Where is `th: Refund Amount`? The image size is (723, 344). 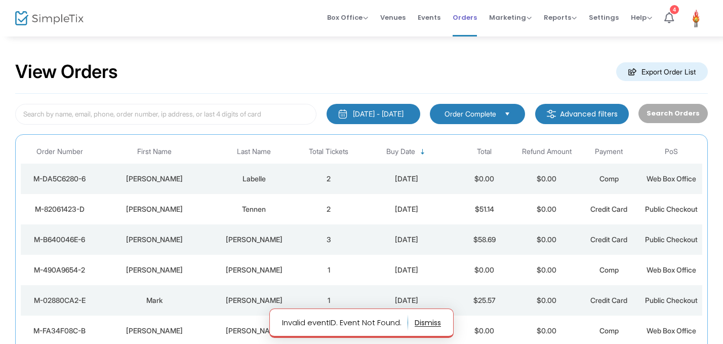 th: Refund Amount is located at coordinates (546, 151).